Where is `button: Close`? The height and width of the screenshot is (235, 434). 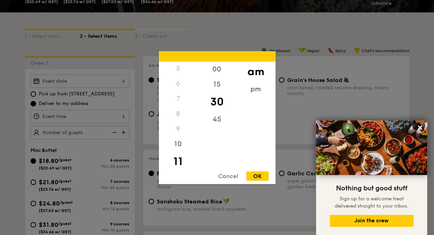
button: Close is located at coordinates (420, 128).